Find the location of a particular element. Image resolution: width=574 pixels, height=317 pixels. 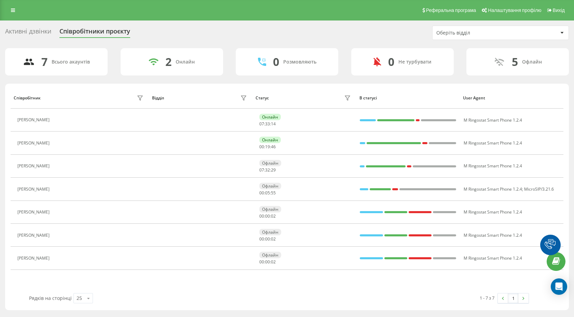

div: Розмовляють is located at coordinates (300, 62).